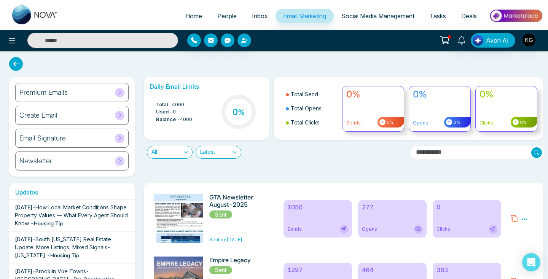 The width and height of the screenshot is (548, 279). I want to click on img: Lead Flow, so click(478, 40).